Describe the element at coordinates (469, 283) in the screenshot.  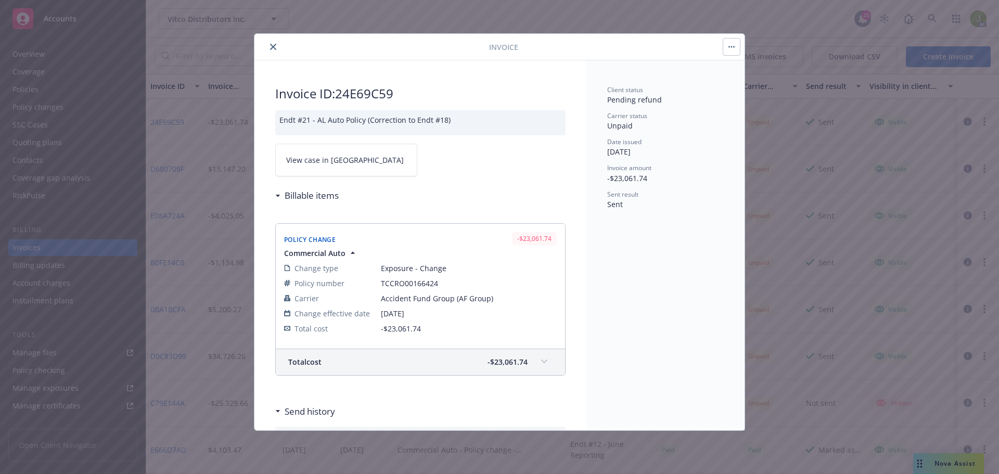
I see `span: TCCRO00166424` at that location.